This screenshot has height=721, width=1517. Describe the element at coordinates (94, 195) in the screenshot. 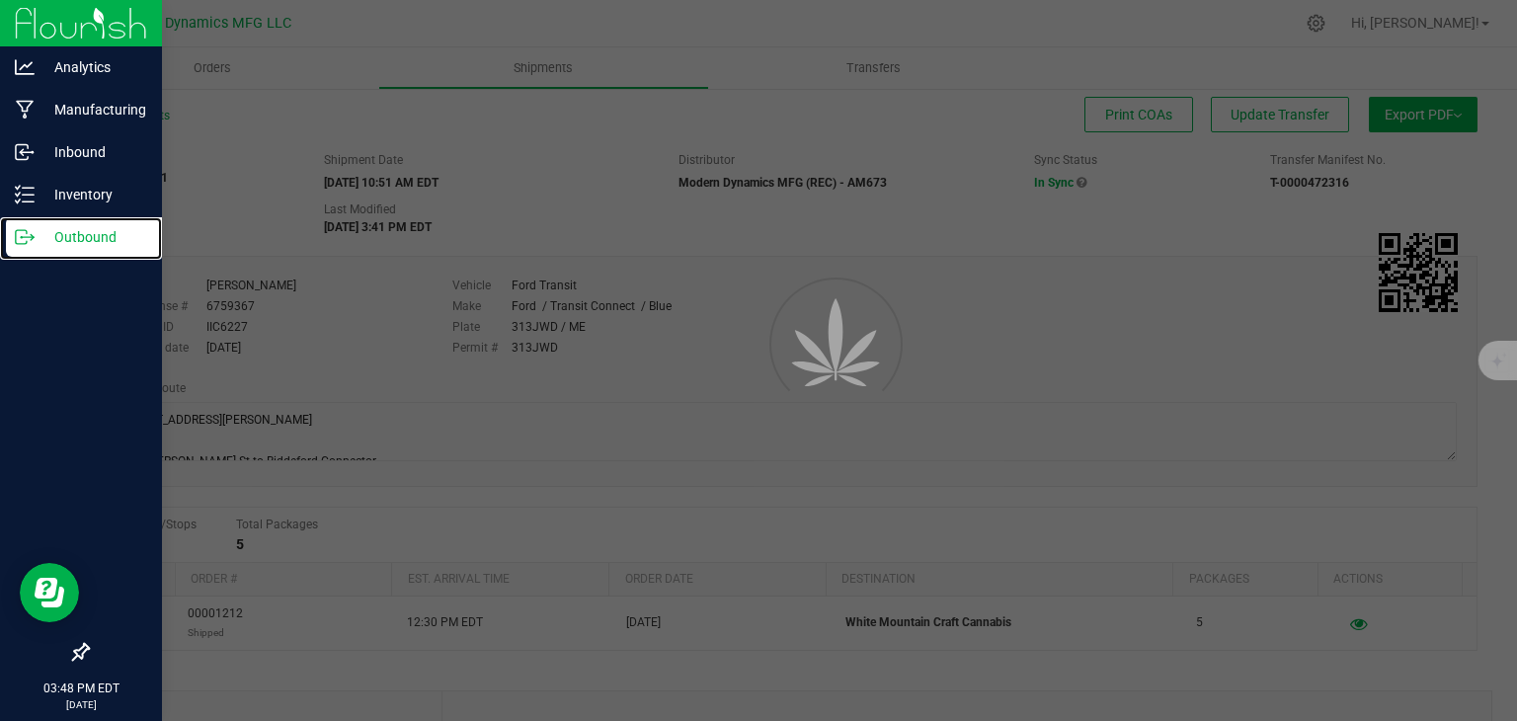

I see `p: Inventory` at that location.